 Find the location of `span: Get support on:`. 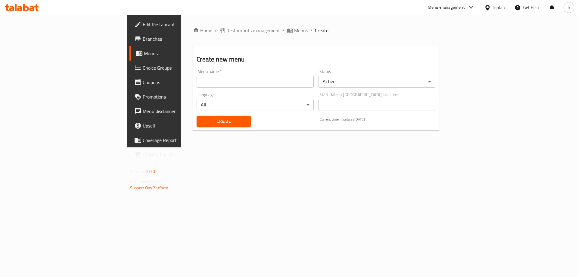

span: Get support on: is located at coordinates (144, 182).